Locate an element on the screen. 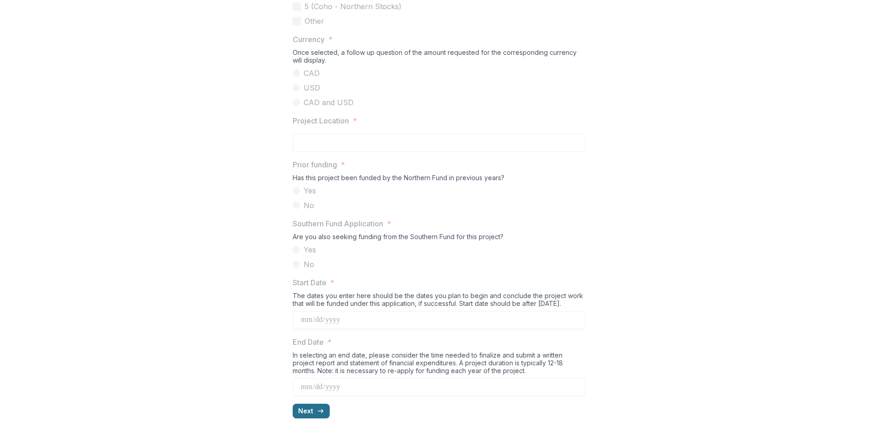  span: USD is located at coordinates (312, 88).